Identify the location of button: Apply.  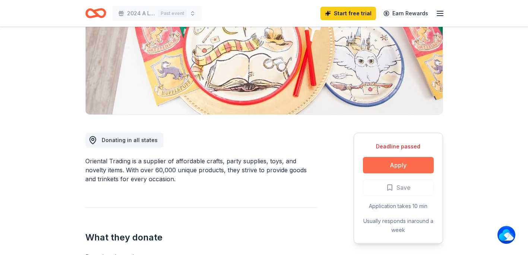
(398, 165).